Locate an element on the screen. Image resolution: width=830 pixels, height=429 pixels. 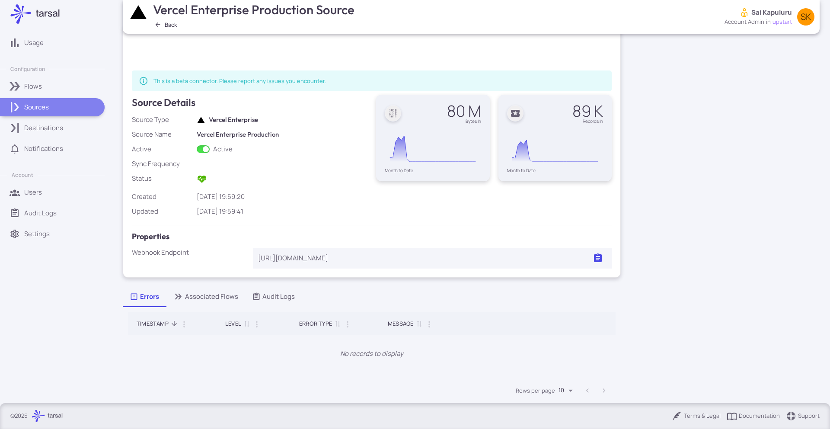
div: account admin is located at coordinates (744, 22).